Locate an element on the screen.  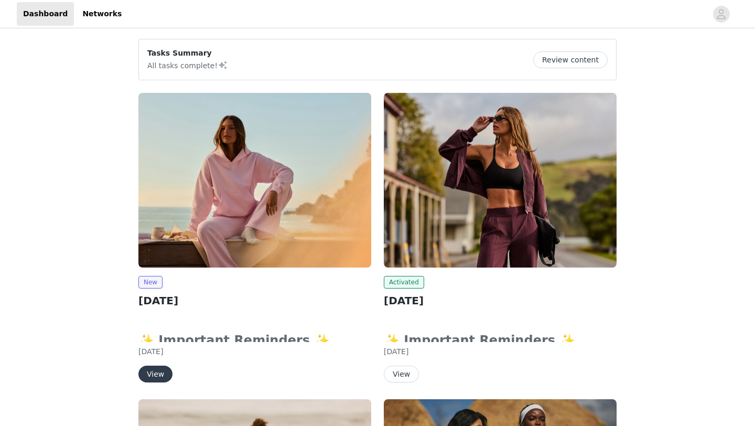
a: Networks is located at coordinates (102, 14).